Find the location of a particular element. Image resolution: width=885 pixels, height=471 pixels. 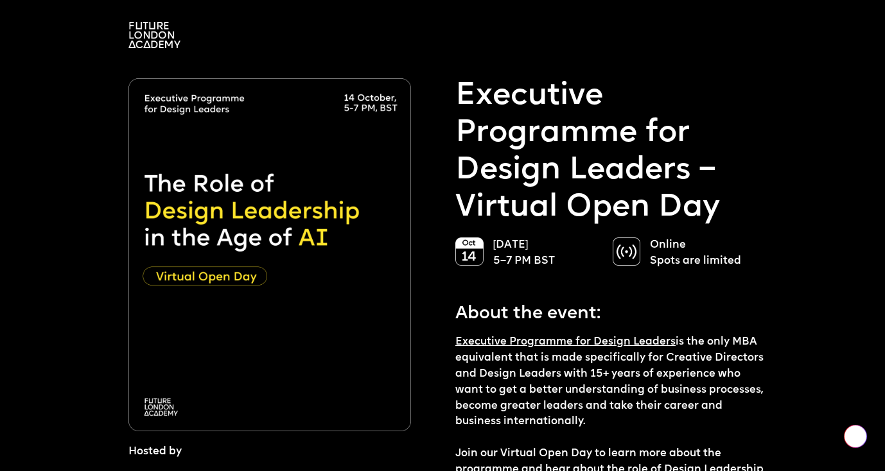

img: A logo saying in 3 lines: Future London Academy is located at coordinates (154, 35).